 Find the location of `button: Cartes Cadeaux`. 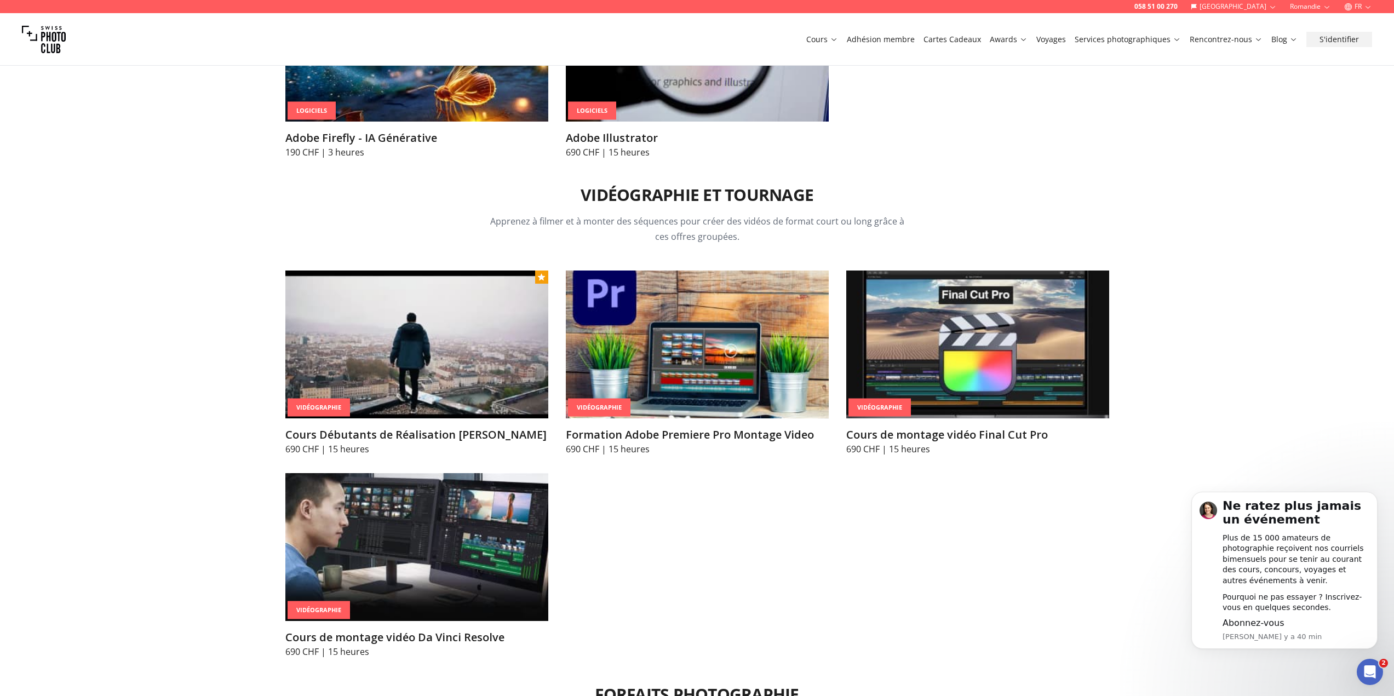

button: Cartes Cadeaux is located at coordinates (952, 39).